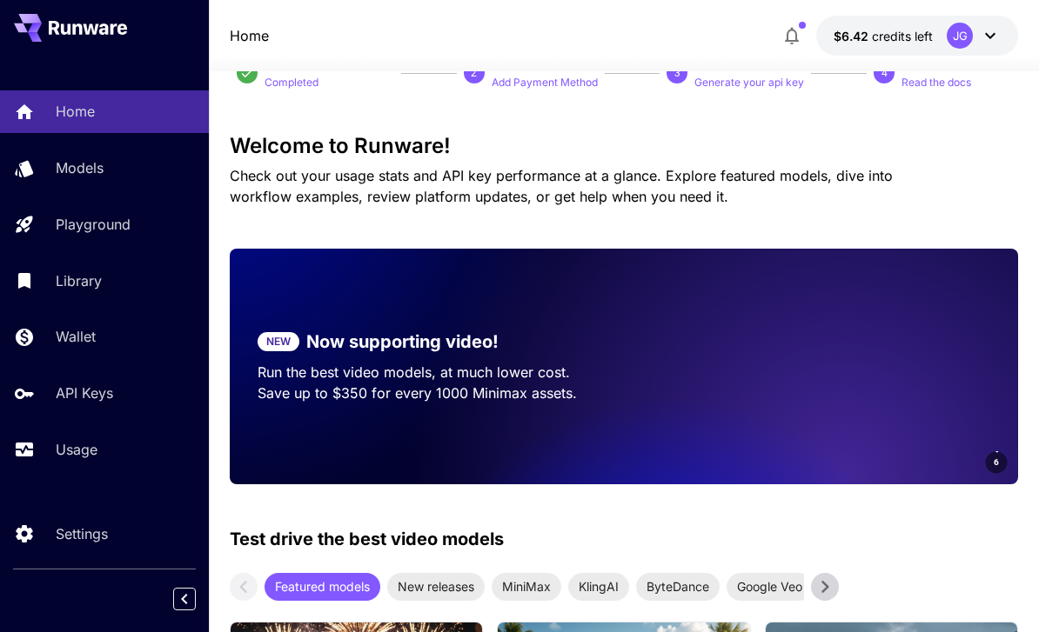 The height and width of the screenshot is (632, 1039). I want to click on p: Settings, so click(82, 534).